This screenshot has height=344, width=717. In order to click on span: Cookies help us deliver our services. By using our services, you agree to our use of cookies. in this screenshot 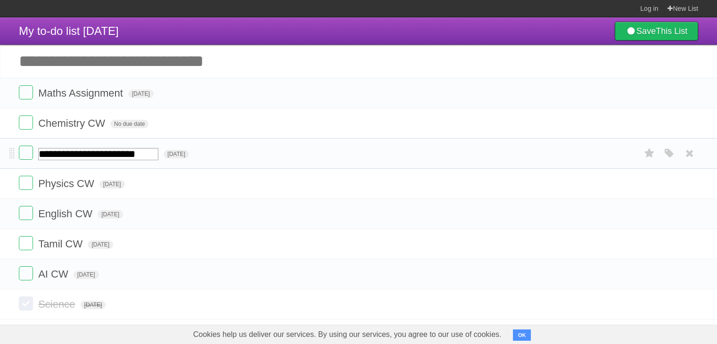, I will do `click(348, 335)`.